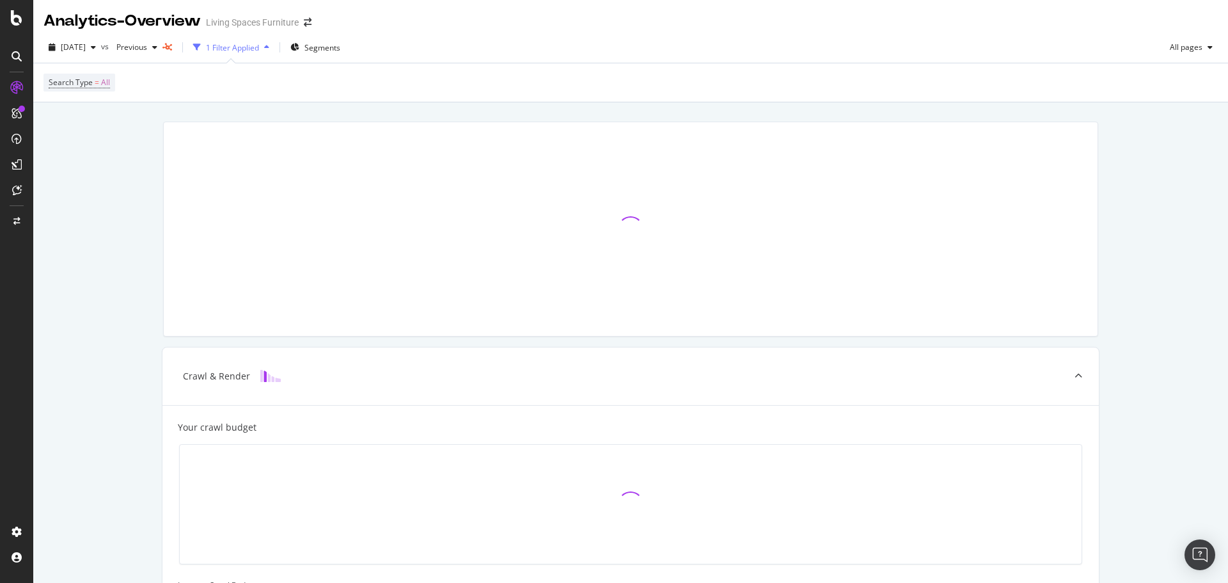 This screenshot has height=583, width=1228. Describe the element at coordinates (231, 47) in the screenshot. I see `button: 1 Filter Applied` at that location.